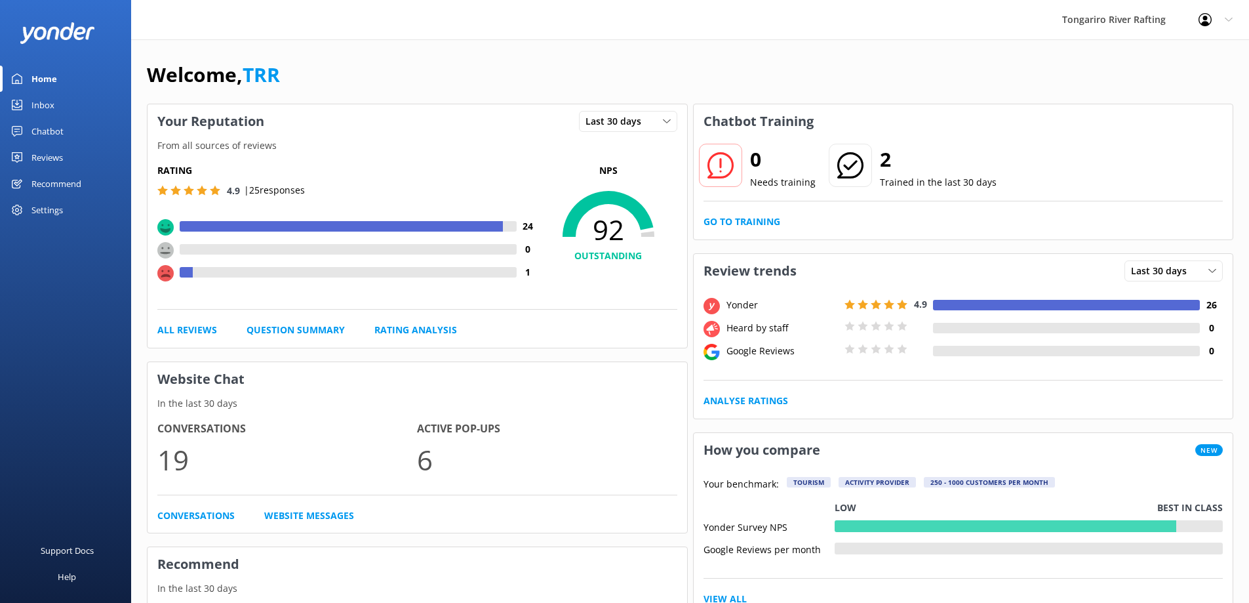  What do you see at coordinates (261, 74) in the screenshot?
I see `a: TRR` at bounding box center [261, 74].